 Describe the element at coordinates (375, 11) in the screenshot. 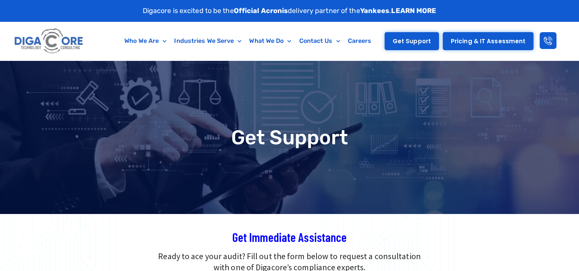

I see `strong: Yankees` at that location.